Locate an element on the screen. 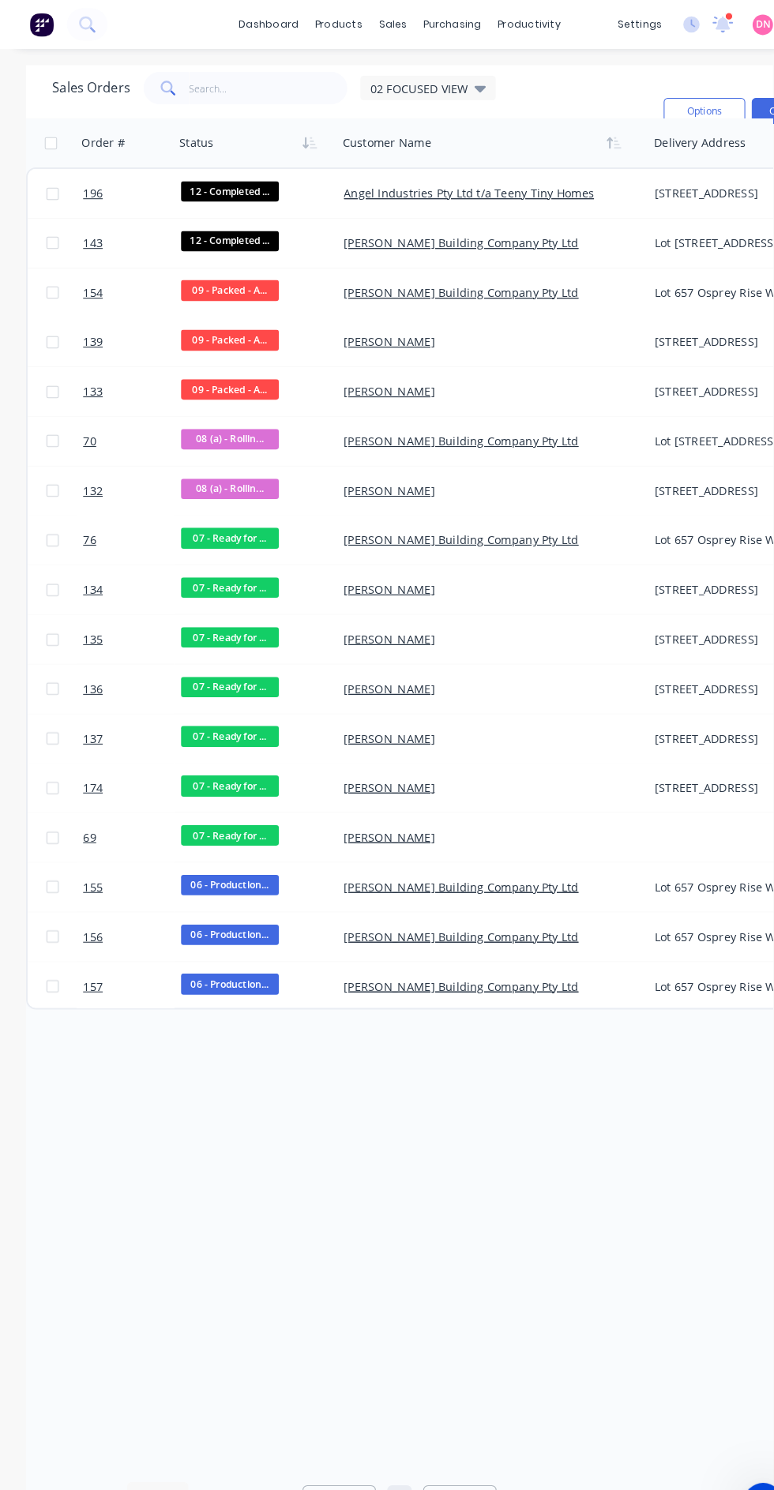 The width and height of the screenshot is (774, 1490). span: 174 is located at coordinates (90, 763).